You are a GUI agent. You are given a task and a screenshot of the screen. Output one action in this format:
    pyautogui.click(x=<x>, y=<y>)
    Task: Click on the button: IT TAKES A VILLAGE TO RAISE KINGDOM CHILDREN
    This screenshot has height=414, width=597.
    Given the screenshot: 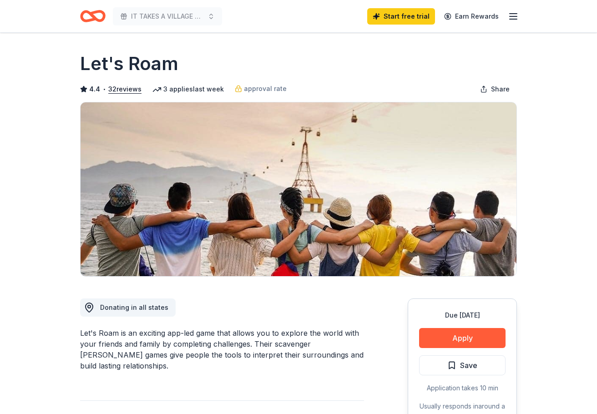 What is the action you would take?
    pyautogui.click(x=167, y=16)
    